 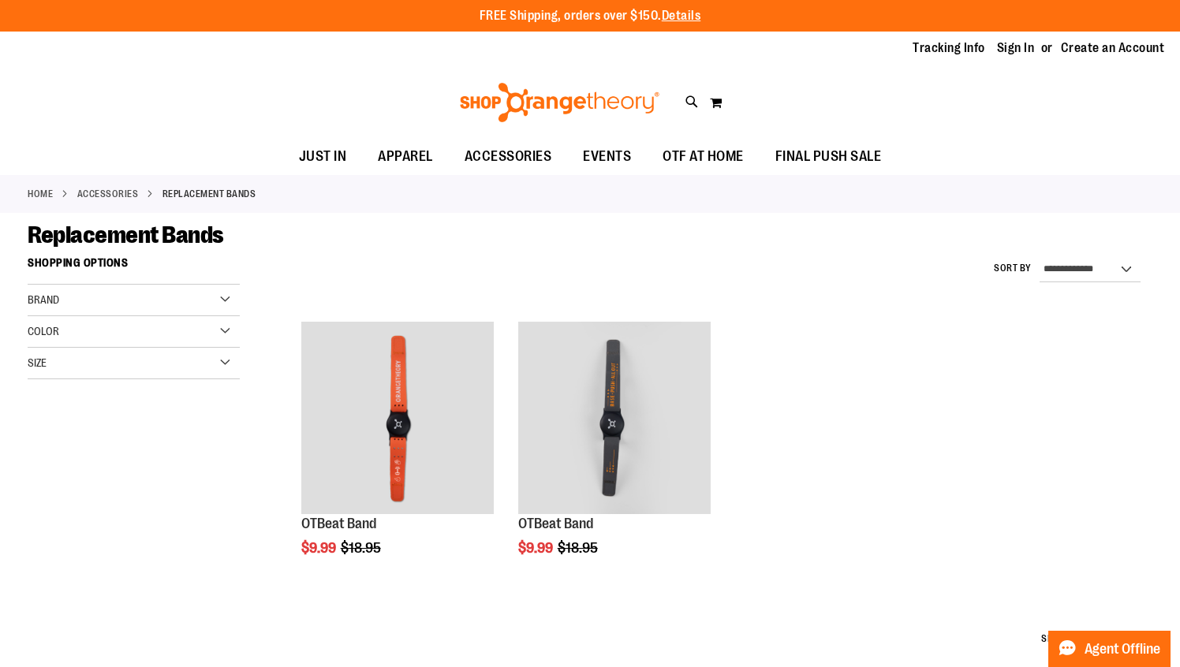 What do you see at coordinates (1113, 48) in the screenshot?
I see `a: Create an Account` at bounding box center [1113, 48].